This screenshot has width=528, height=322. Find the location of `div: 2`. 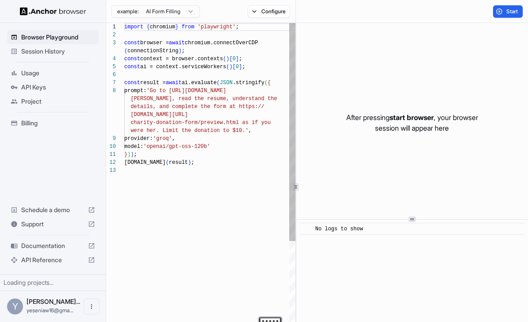

div: 2 is located at coordinates (111, 35).